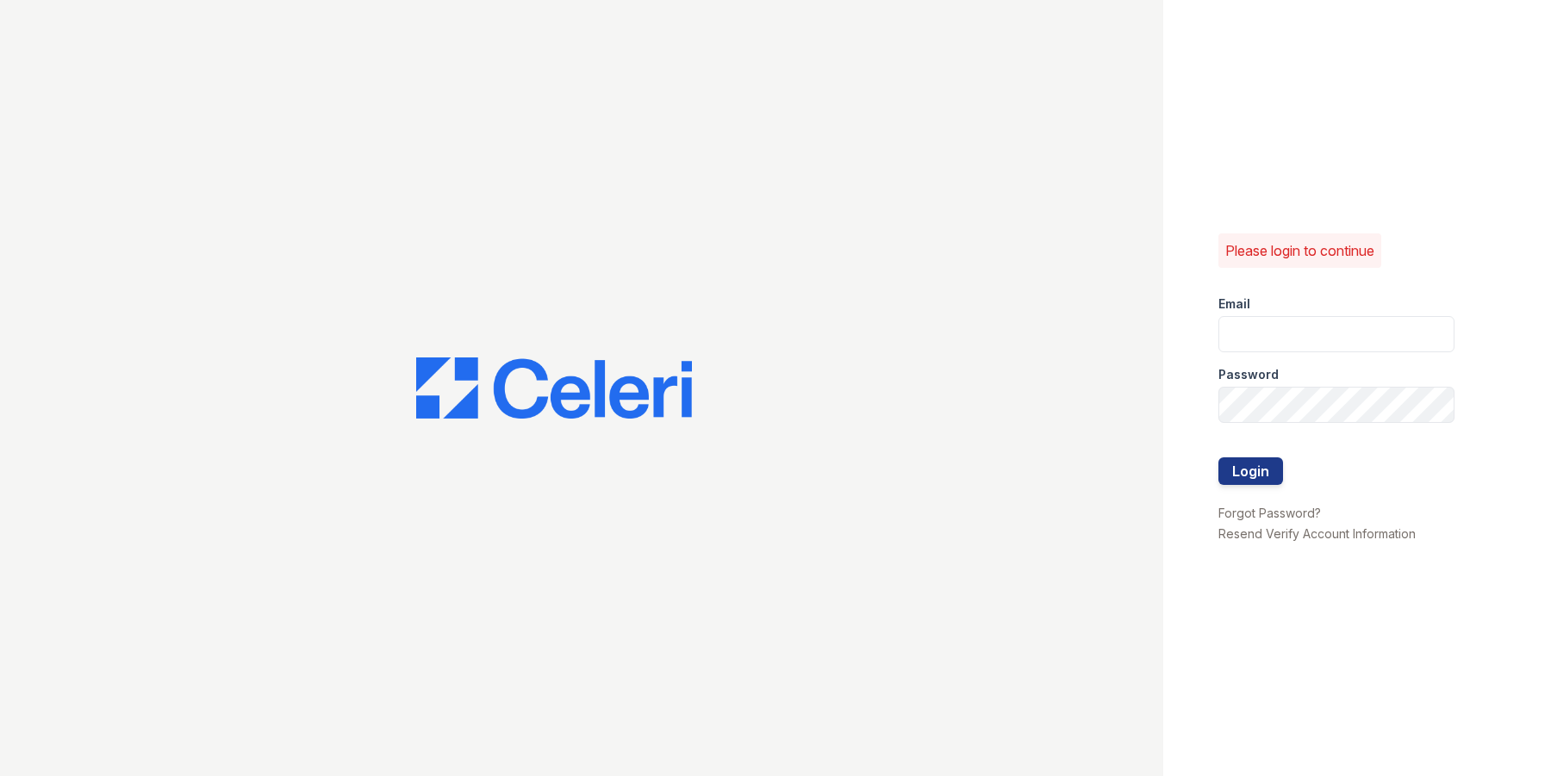 The image size is (1551, 776). Describe the element at coordinates (554, 389) in the screenshot. I see `img: CE_Logo_Blue-a8612792a0a2168367f1c8372b55b34899dd931a85d93a1a3d3e32e68fde9ad4.png` at that location.